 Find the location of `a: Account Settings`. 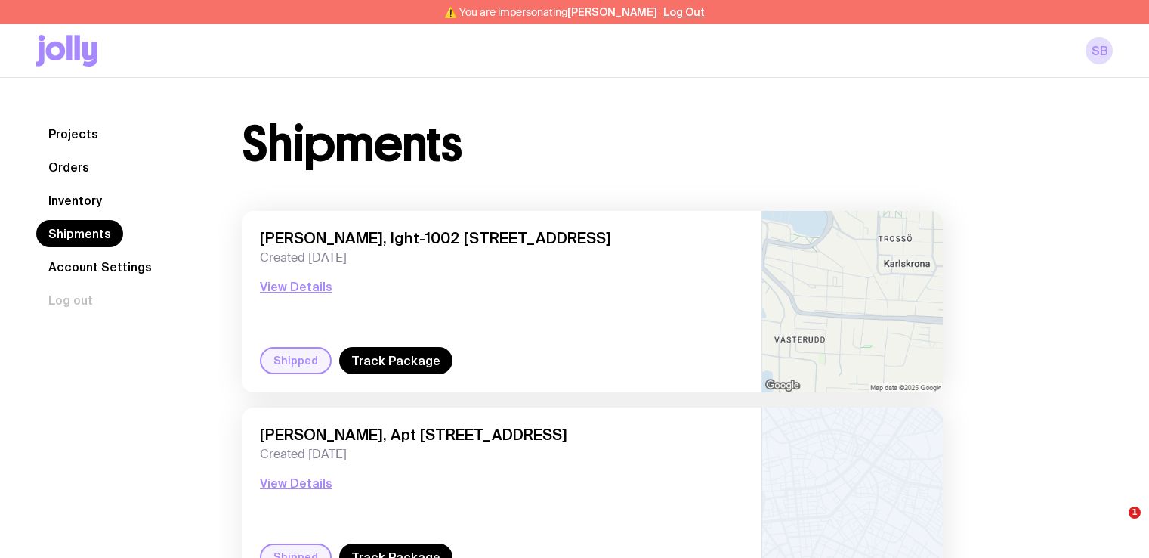

a: Account Settings is located at coordinates (100, 267).